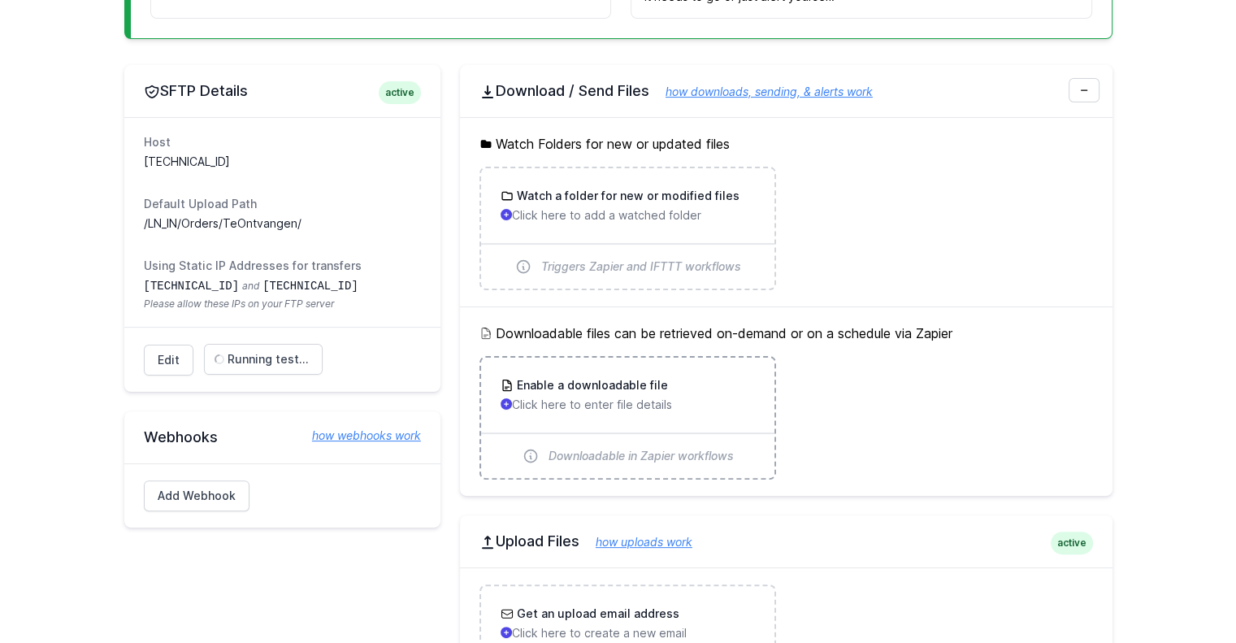 This screenshot has width=1236, height=643. Describe the element at coordinates (786, 91) in the screenshot. I see `h2: Download / Send Files` at that location.